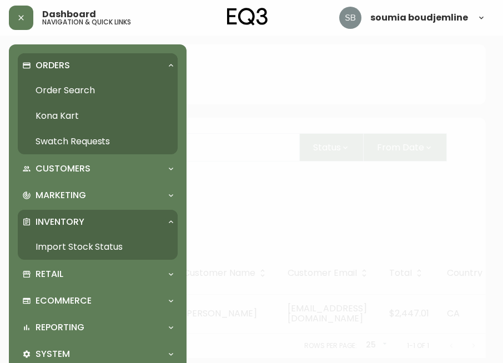  Describe the element at coordinates (98, 66) in the screenshot. I see `div: Orders` at that location.